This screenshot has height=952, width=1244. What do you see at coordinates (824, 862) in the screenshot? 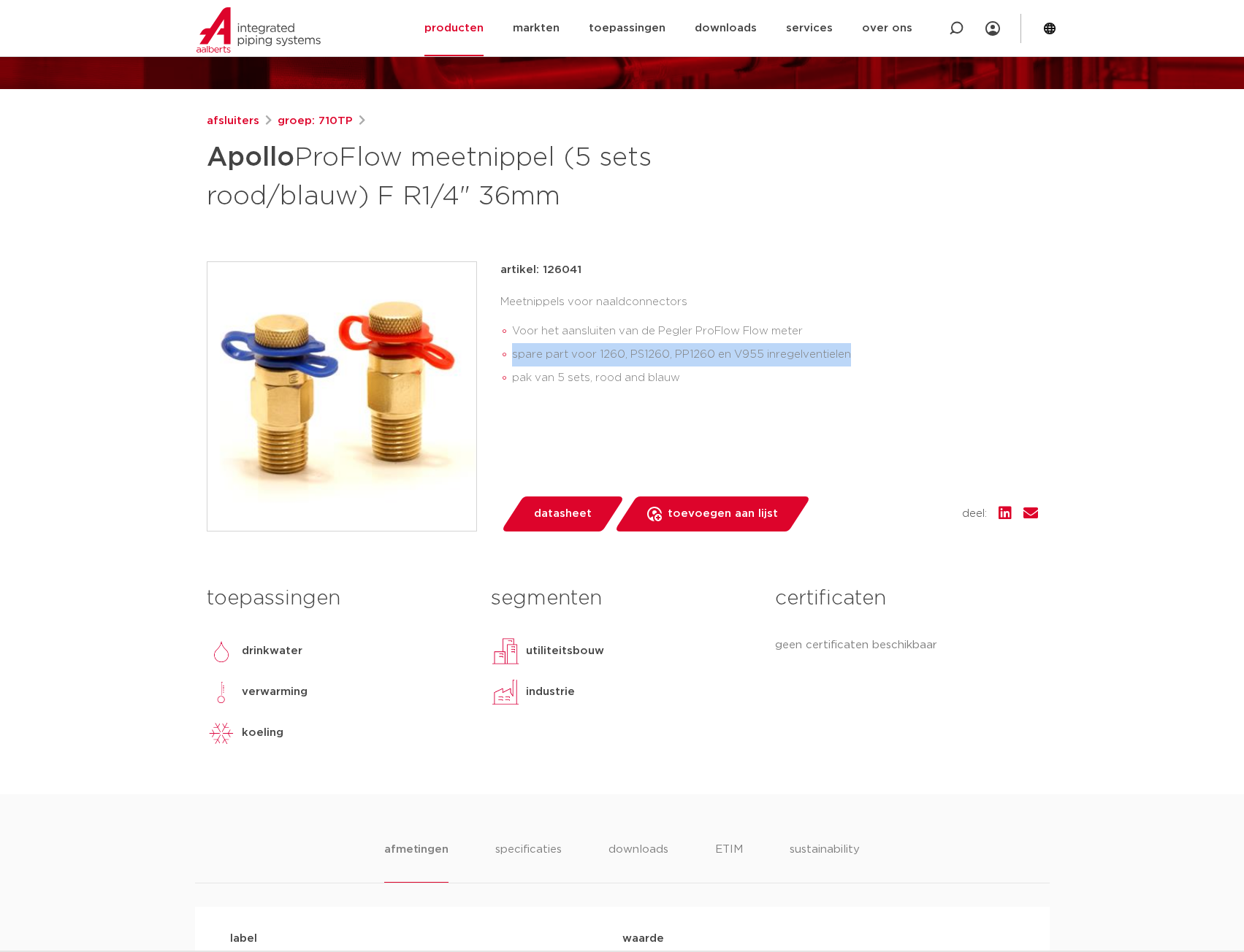
I see `li: sustainability` at bounding box center [824, 862].